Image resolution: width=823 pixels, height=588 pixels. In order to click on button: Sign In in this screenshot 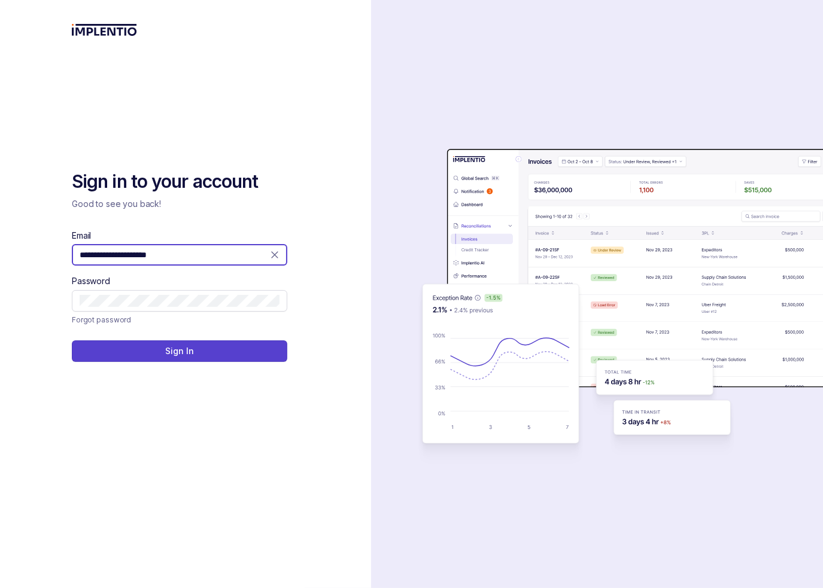, I will do `click(180, 351)`.